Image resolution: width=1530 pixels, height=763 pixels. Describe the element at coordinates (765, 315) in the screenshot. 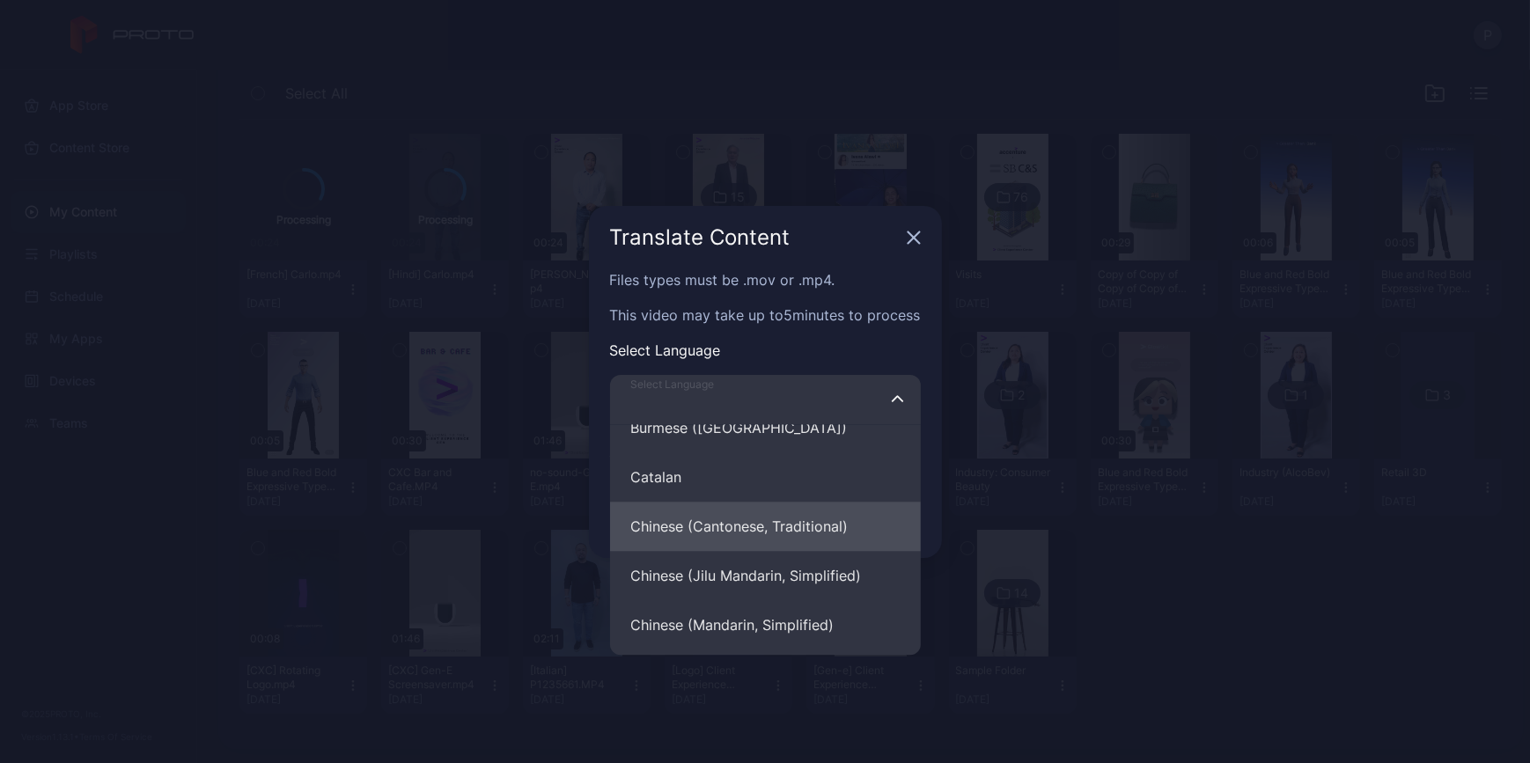

I see `p: This video may take up to 5 minutes to process` at that location.